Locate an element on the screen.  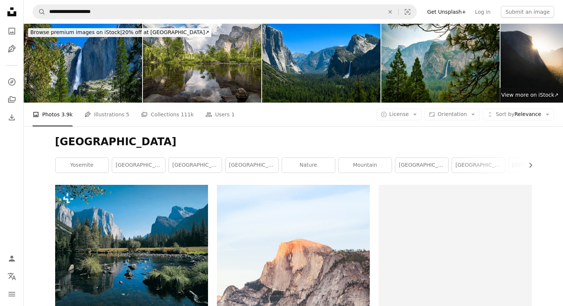
a: Collections is located at coordinates (12, 100).